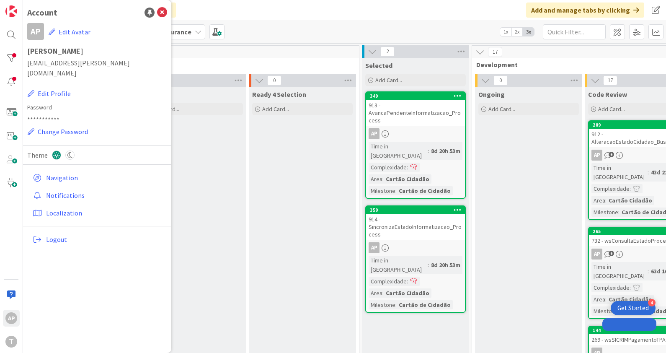 The height and width of the screenshot is (353, 666). What do you see at coordinates (98, 178) in the screenshot?
I see `a: Navigation` at bounding box center [98, 178].